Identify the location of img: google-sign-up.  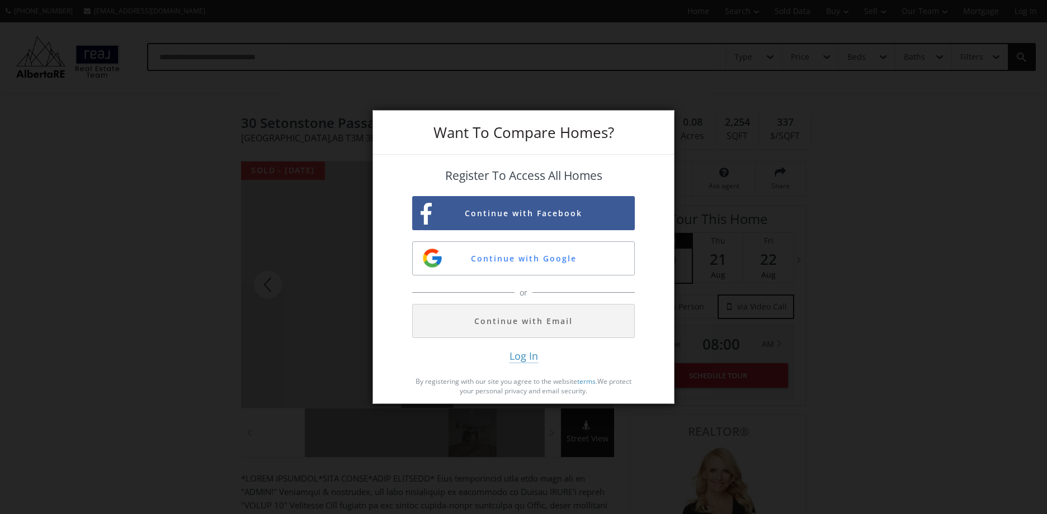
(432, 258).